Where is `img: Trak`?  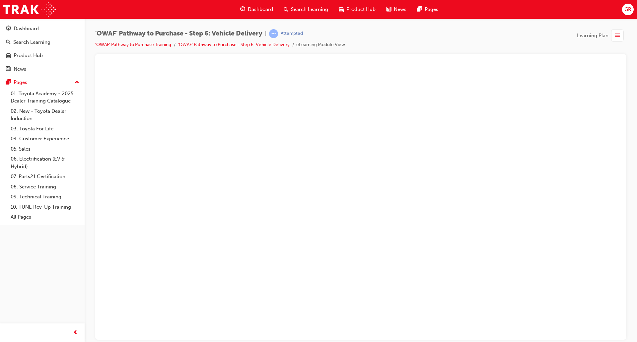 img: Trak is located at coordinates (30, 9).